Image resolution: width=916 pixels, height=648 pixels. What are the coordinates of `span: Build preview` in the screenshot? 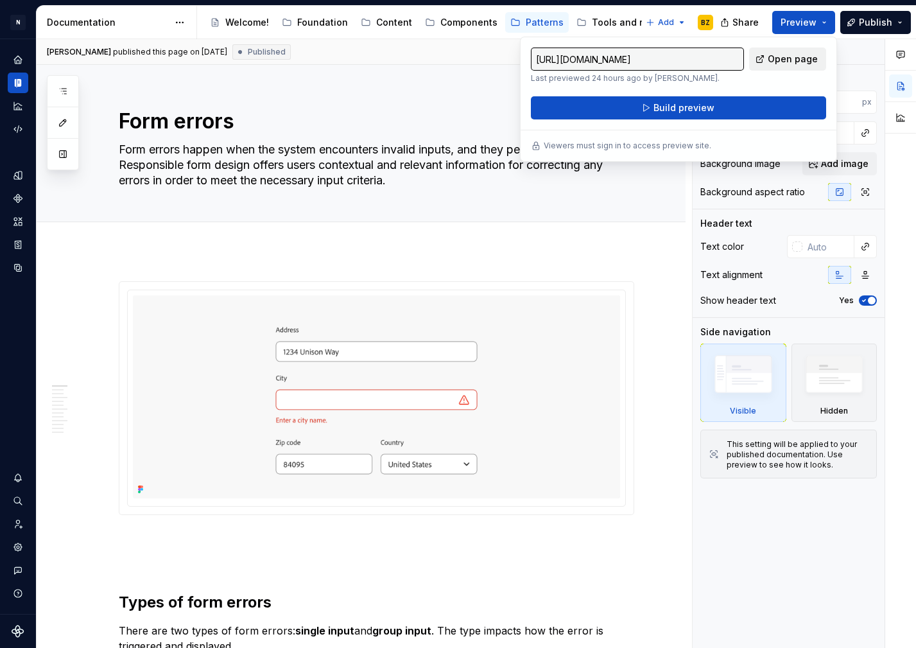 It's located at (684, 108).